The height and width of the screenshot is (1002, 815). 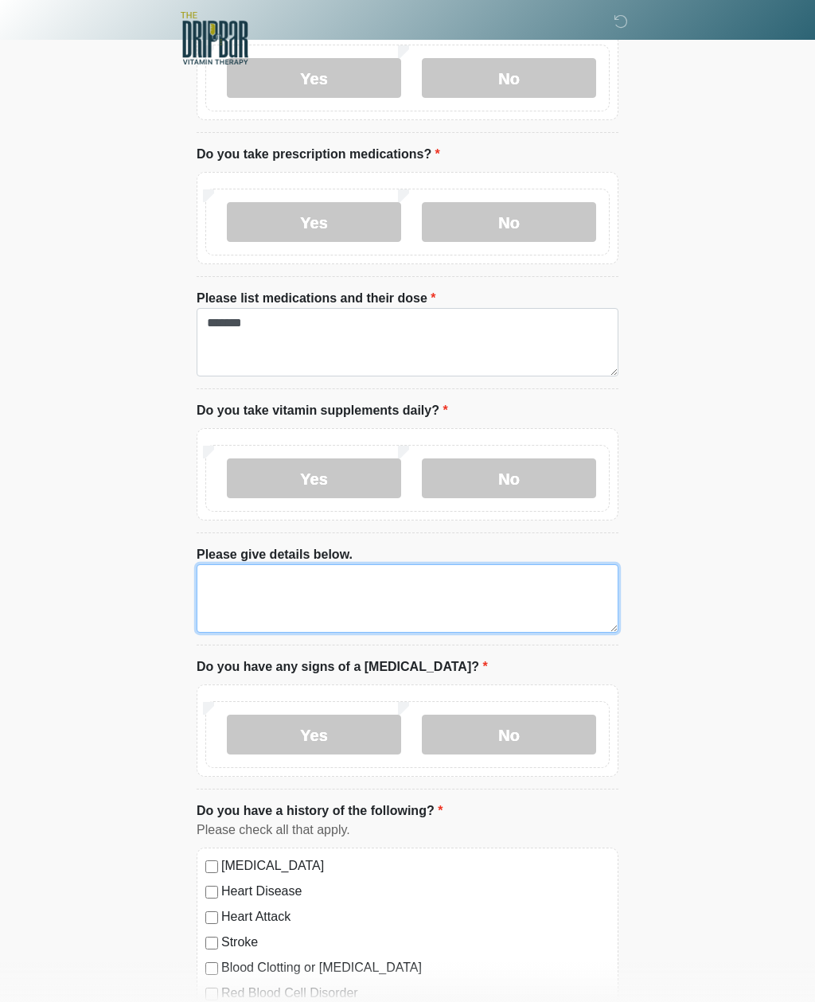 What do you see at coordinates (212, 892) in the screenshot?
I see `input: Heart Disease` at bounding box center [212, 892].